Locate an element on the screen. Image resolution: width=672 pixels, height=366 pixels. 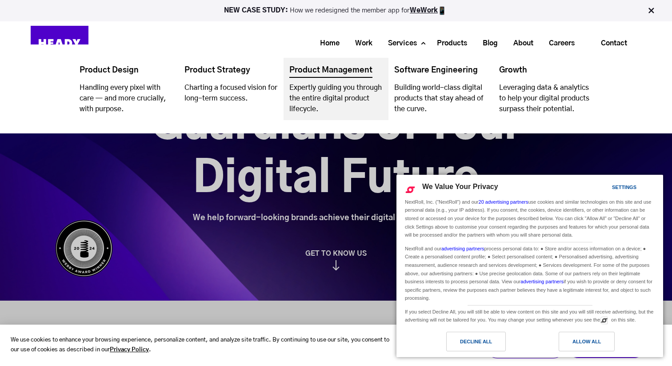
span: We Value Your Privacy is located at coordinates (460, 186).